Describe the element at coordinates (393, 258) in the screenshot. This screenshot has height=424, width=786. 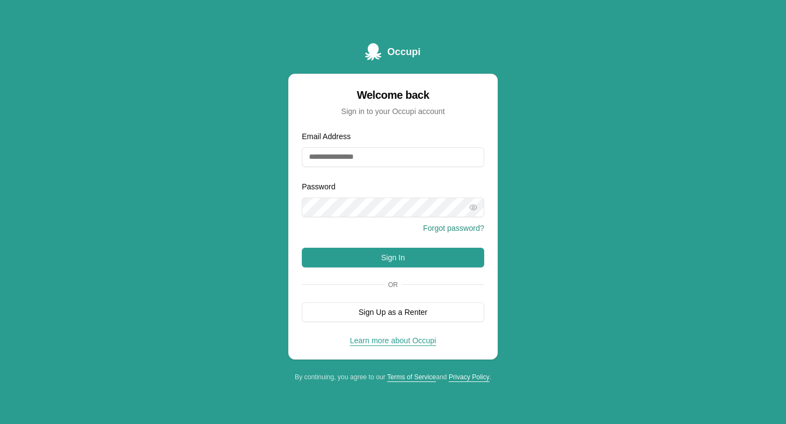
I see `button: Sign In` at that location.